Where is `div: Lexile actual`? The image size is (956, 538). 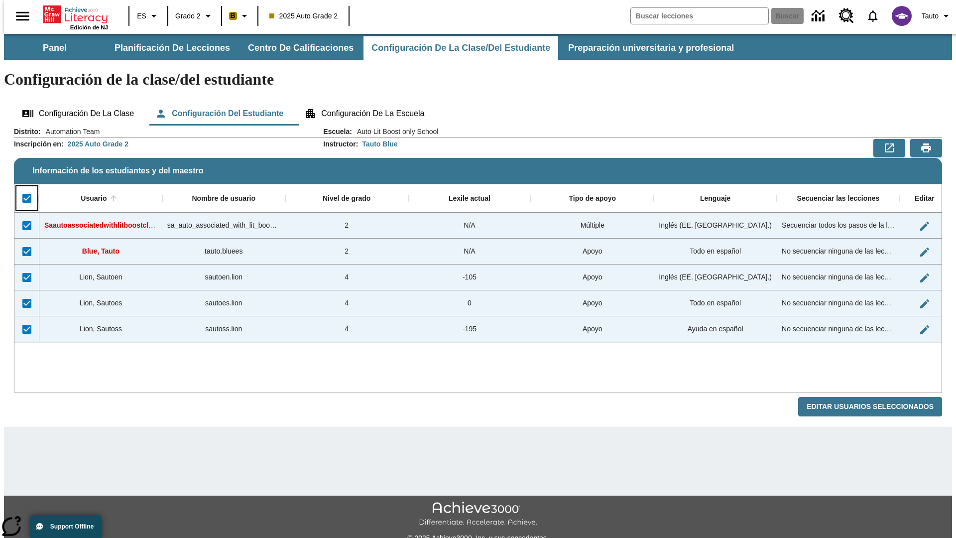 div: Lexile actual is located at coordinates (469, 199).